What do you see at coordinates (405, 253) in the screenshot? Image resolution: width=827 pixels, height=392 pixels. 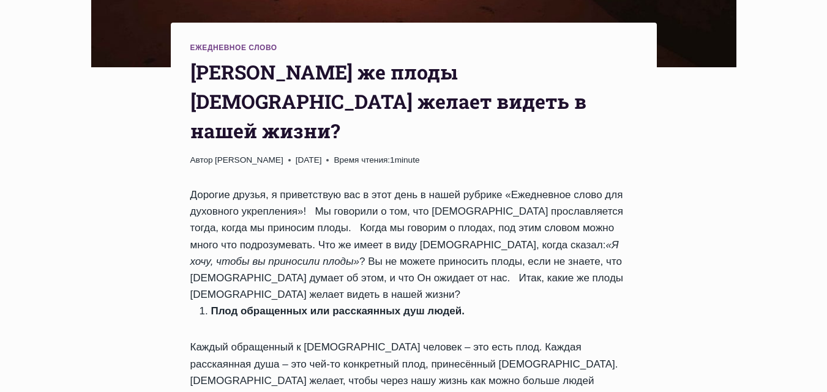 I see `em: «Я хочу, чтобы вы приносили плоды»` at bounding box center [405, 253].